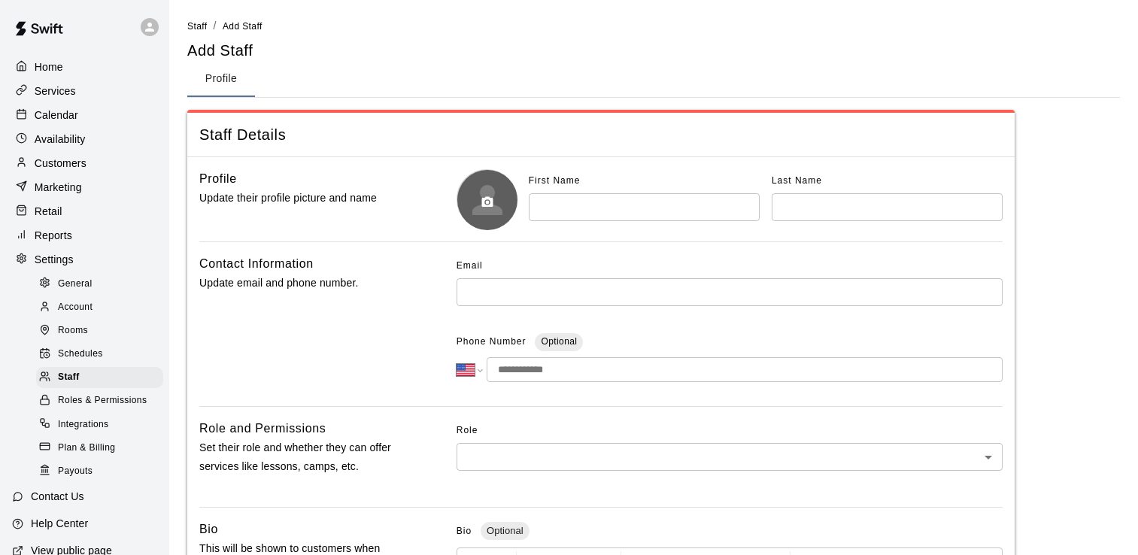 The height and width of the screenshot is (555, 1138). I want to click on a: Home, so click(84, 67).